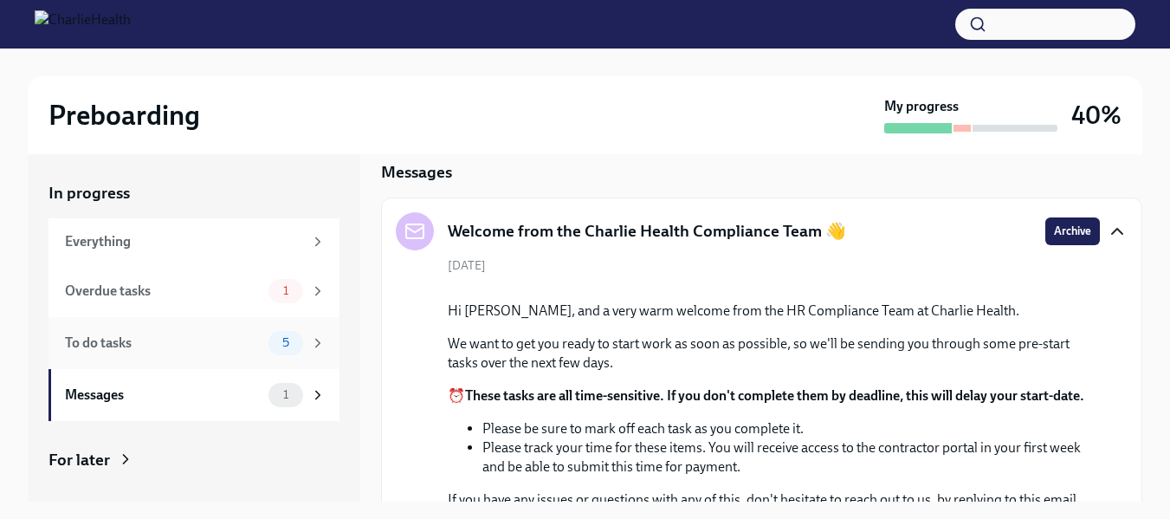 The width and height of the screenshot is (1170, 519). Describe the element at coordinates (163, 343) in the screenshot. I see `div: To do tasks` at that location.